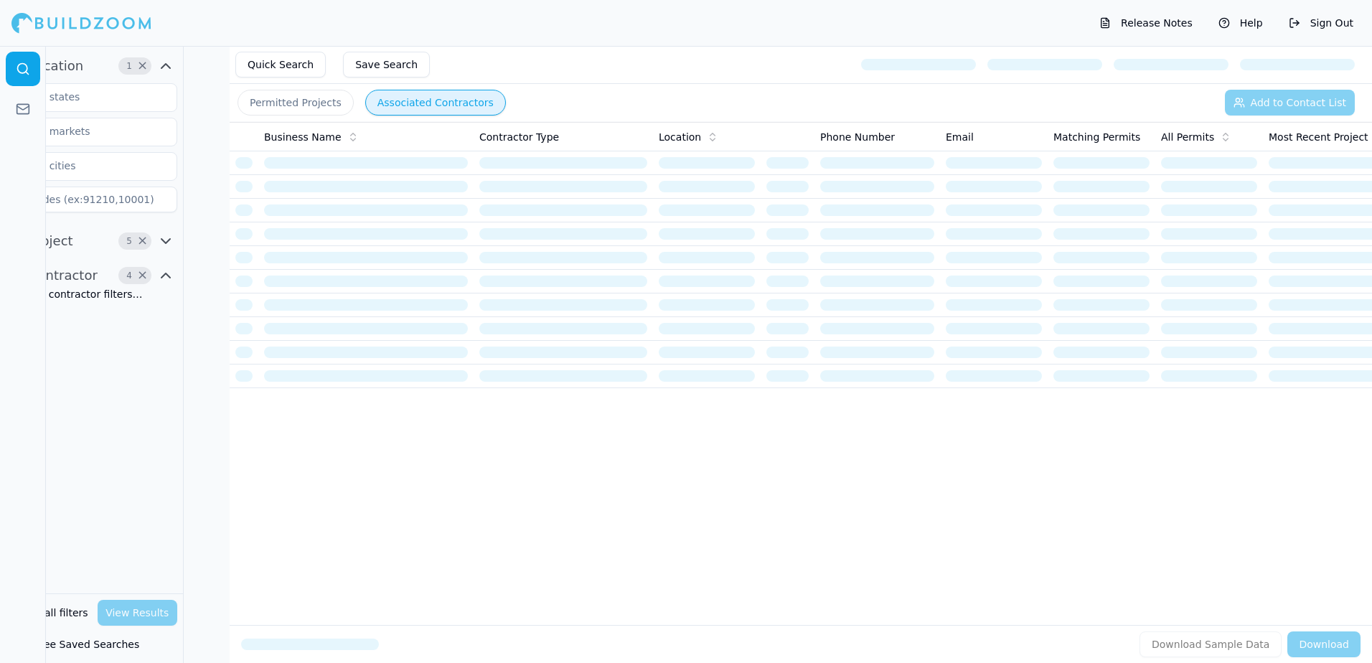  I want to click on button: Project5Clear Project filters, so click(91, 241).